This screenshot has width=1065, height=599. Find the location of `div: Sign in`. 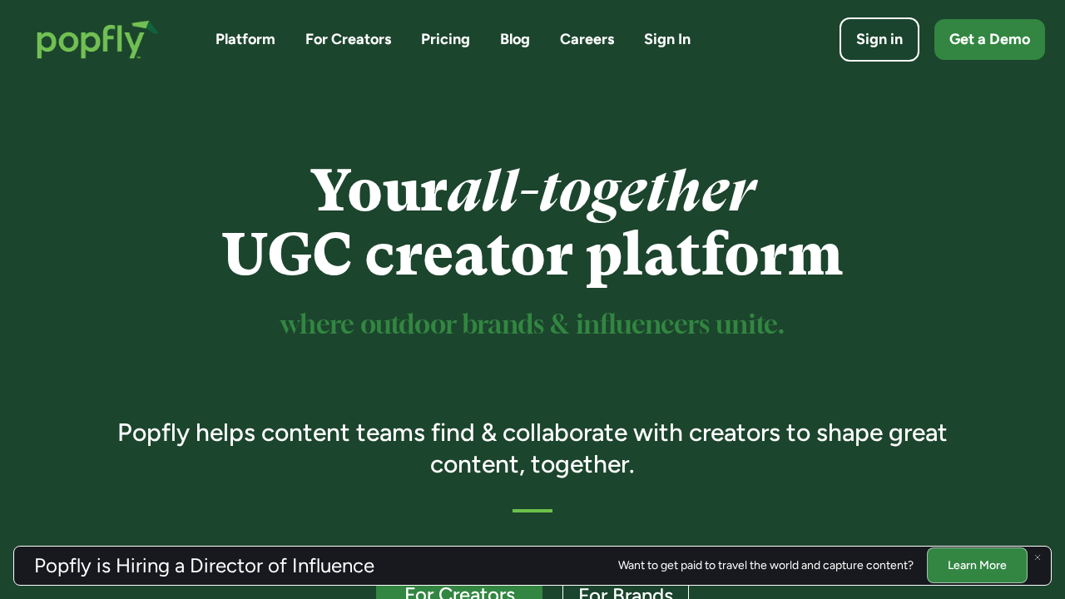

div: Sign in is located at coordinates (879, 39).